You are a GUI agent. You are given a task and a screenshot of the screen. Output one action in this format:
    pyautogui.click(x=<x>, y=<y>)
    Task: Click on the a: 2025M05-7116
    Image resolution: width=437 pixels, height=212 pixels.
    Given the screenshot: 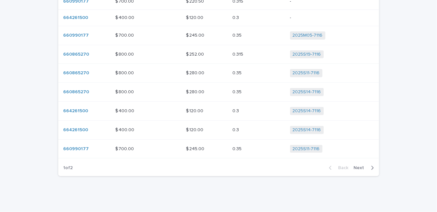 What is the action you would take?
    pyautogui.click(x=308, y=35)
    